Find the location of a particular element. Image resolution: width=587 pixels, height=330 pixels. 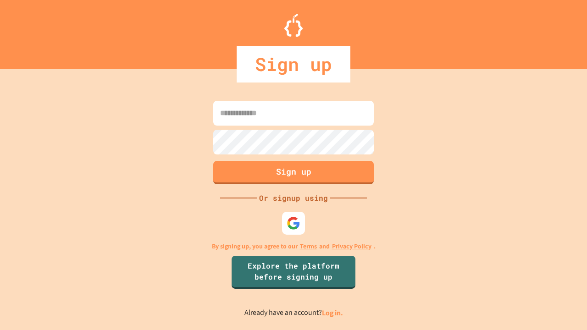

div: Or signup using is located at coordinates (293, 198).